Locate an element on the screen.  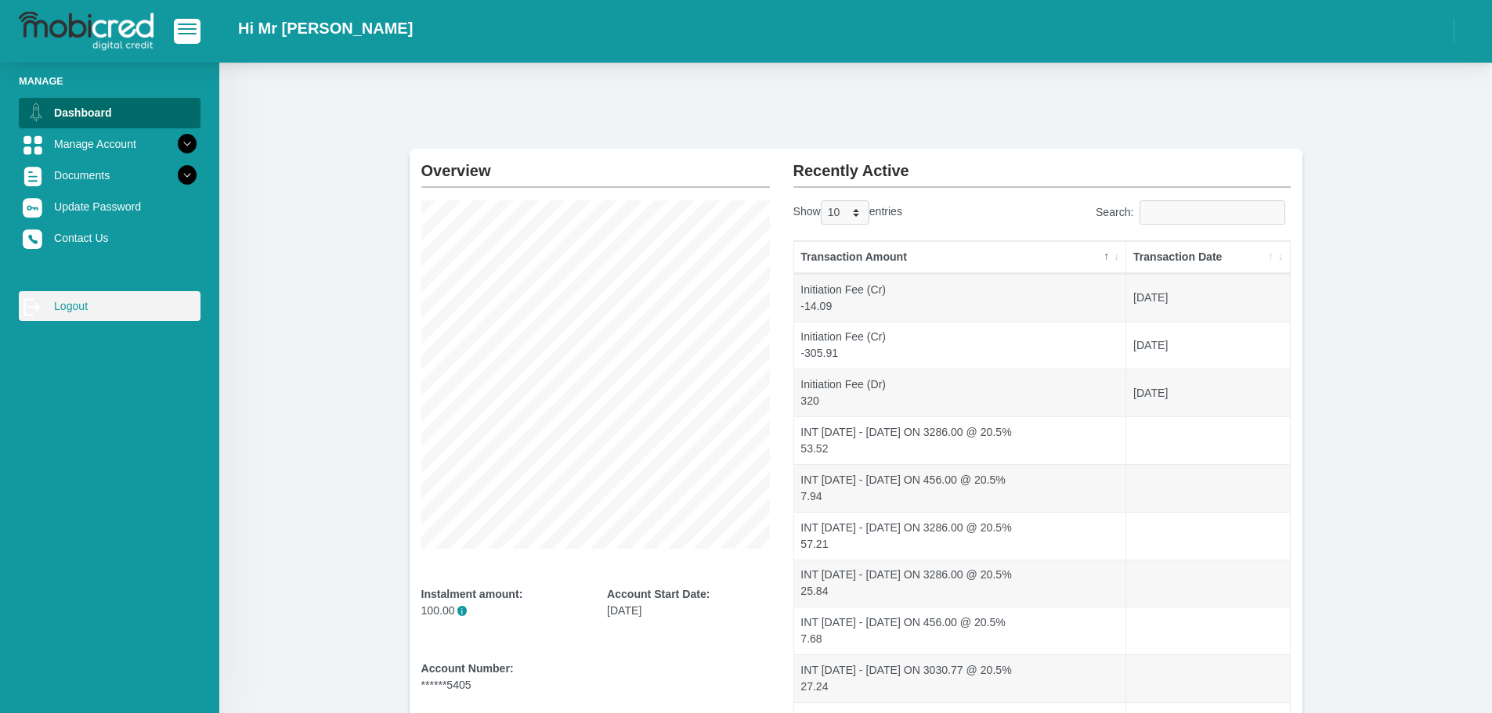
a: Dashboard is located at coordinates (110, 113).